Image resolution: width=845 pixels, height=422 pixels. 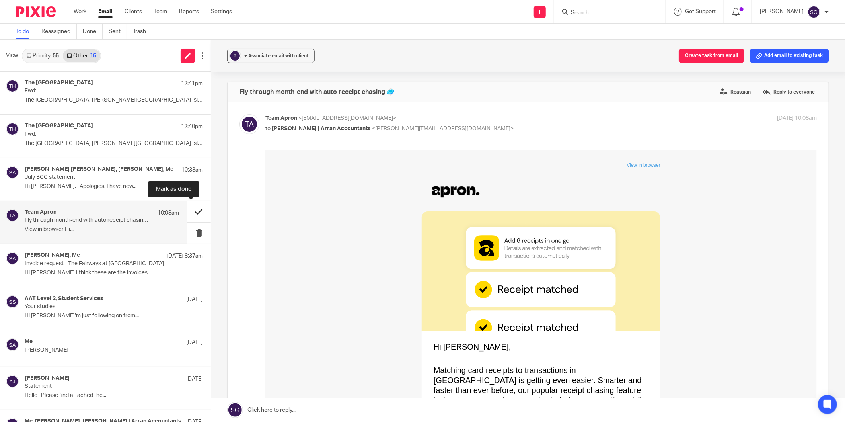 What do you see at coordinates (36, 12) in the screenshot?
I see `img: Pixie` at bounding box center [36, 12].